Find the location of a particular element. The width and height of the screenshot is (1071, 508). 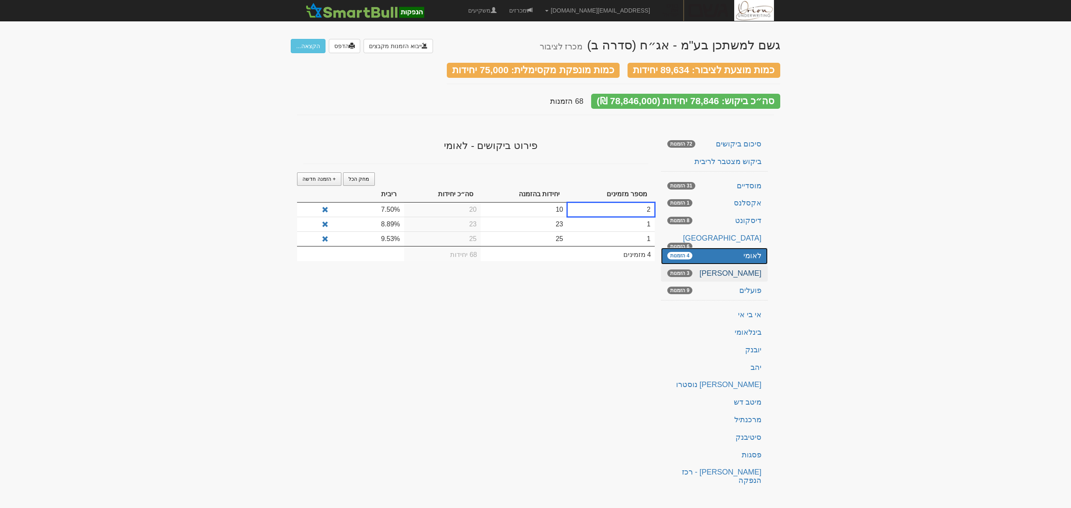

span: + הזמנה חדשה is located at coordinates (319, 179).